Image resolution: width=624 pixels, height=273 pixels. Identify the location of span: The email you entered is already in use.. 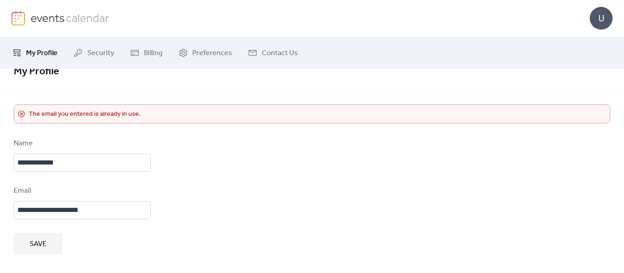
(84, 115).